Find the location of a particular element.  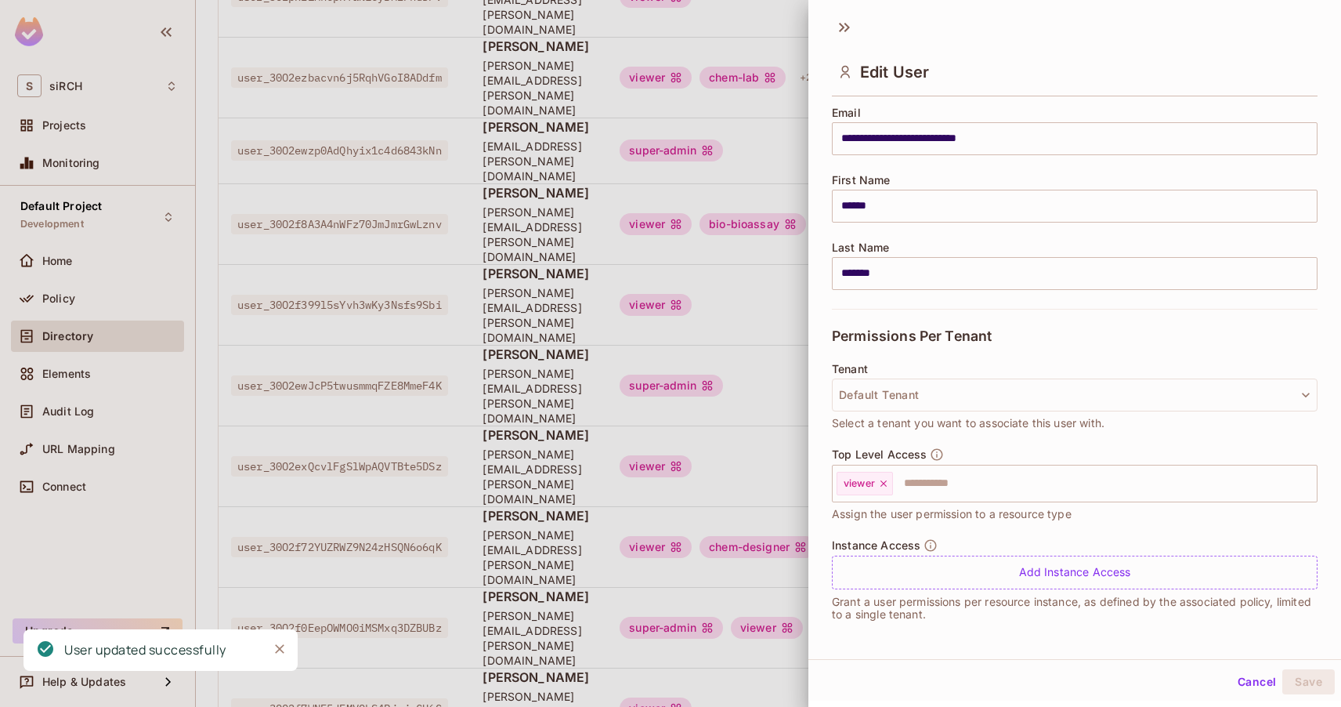

span: Email is located at coordinates (846, 113).